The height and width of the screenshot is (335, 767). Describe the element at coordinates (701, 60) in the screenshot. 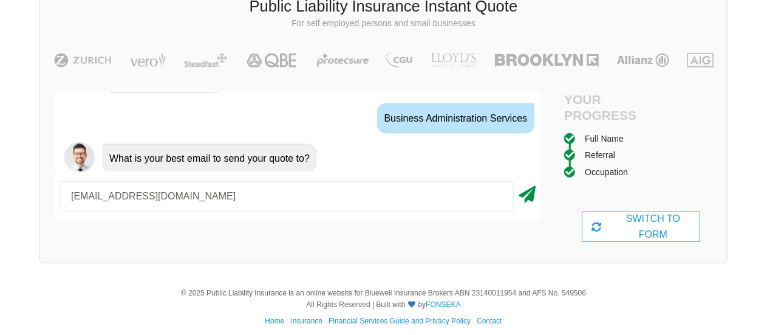

I see `img: AIG | Public Liability Insurance` at that location.